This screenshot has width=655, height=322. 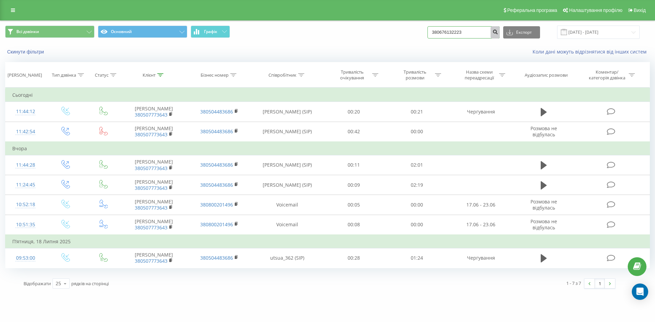 I want to click on input: Пошук за номером, so click(x=463, y=32).